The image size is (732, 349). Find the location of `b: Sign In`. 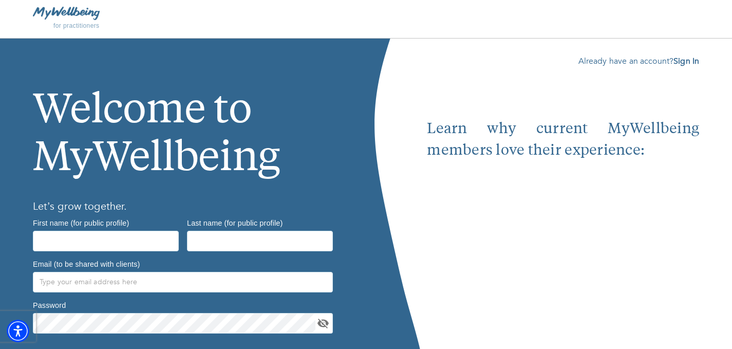

b: Sign In is located at coordinates (686, 61).